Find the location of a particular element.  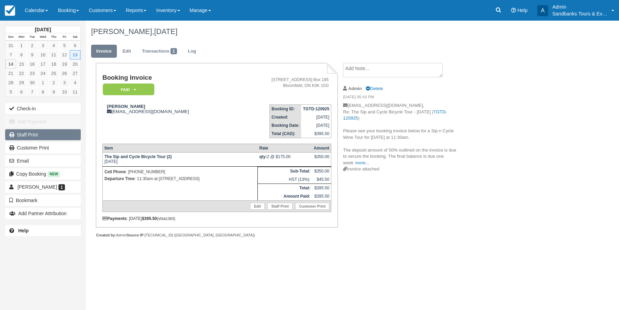

a: 19 is located at coordinates (64, 64).